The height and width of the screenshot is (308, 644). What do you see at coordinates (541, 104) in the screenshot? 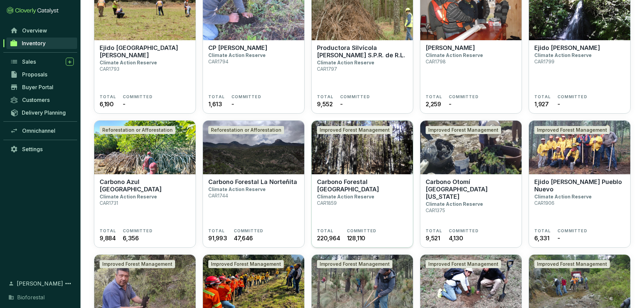
I see `span: 1,927` at bounding box center [541, 104].